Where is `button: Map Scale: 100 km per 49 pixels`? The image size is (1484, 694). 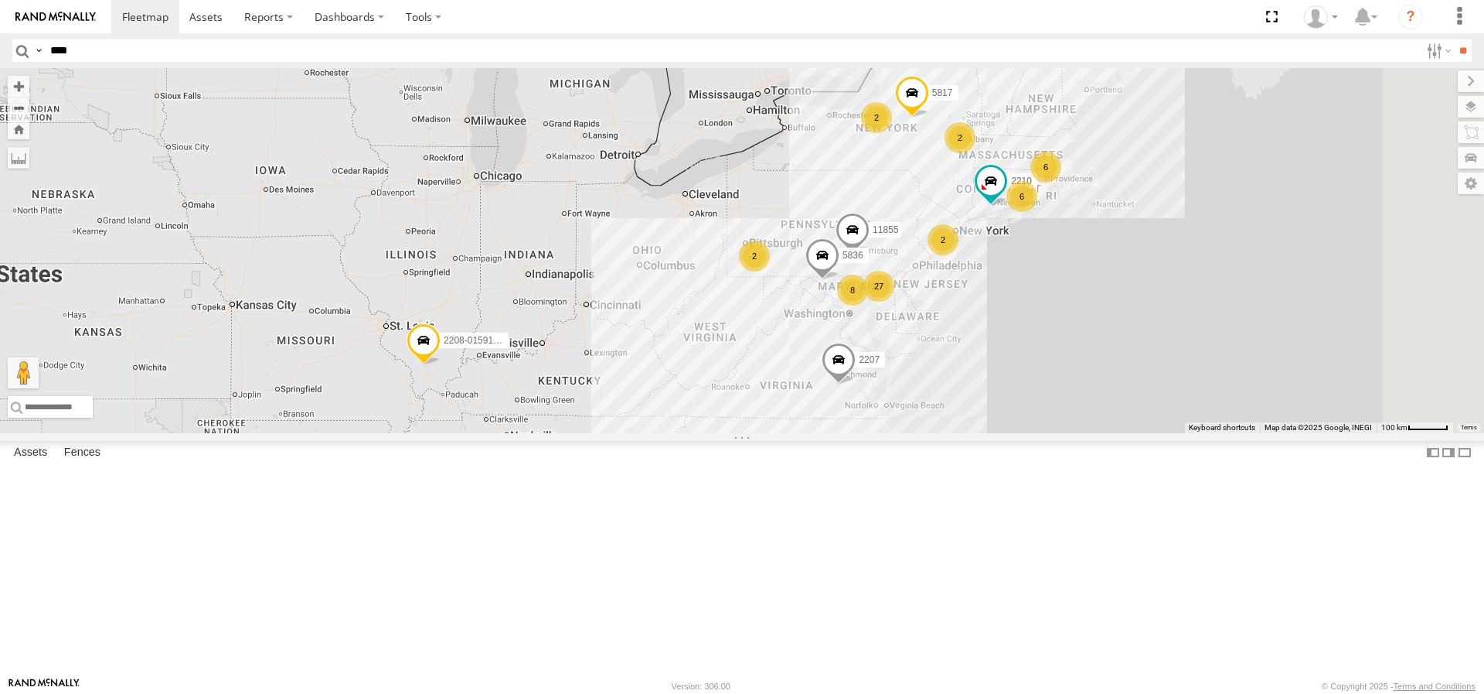
button: Map Scale: 100 km per 49 pixels is located at coordinates (1415, 428).